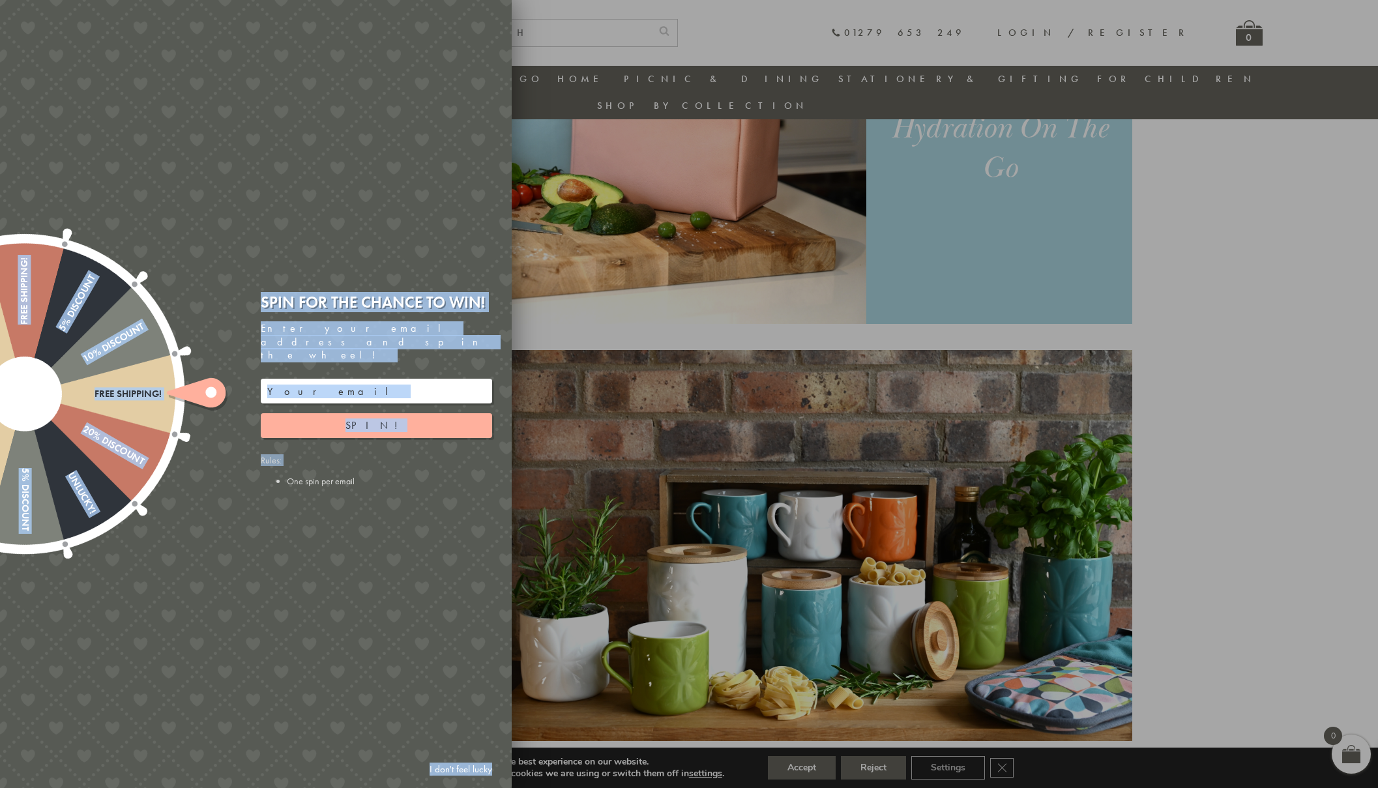 This screenshot has height=788, width=1378. I want to click on span: Spin!, so click(376, 425).